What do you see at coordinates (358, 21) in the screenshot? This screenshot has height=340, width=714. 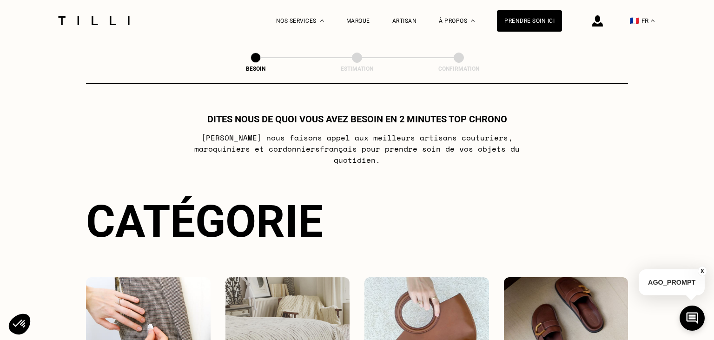 I see `a: Marque` at bounding box center [358, 21].